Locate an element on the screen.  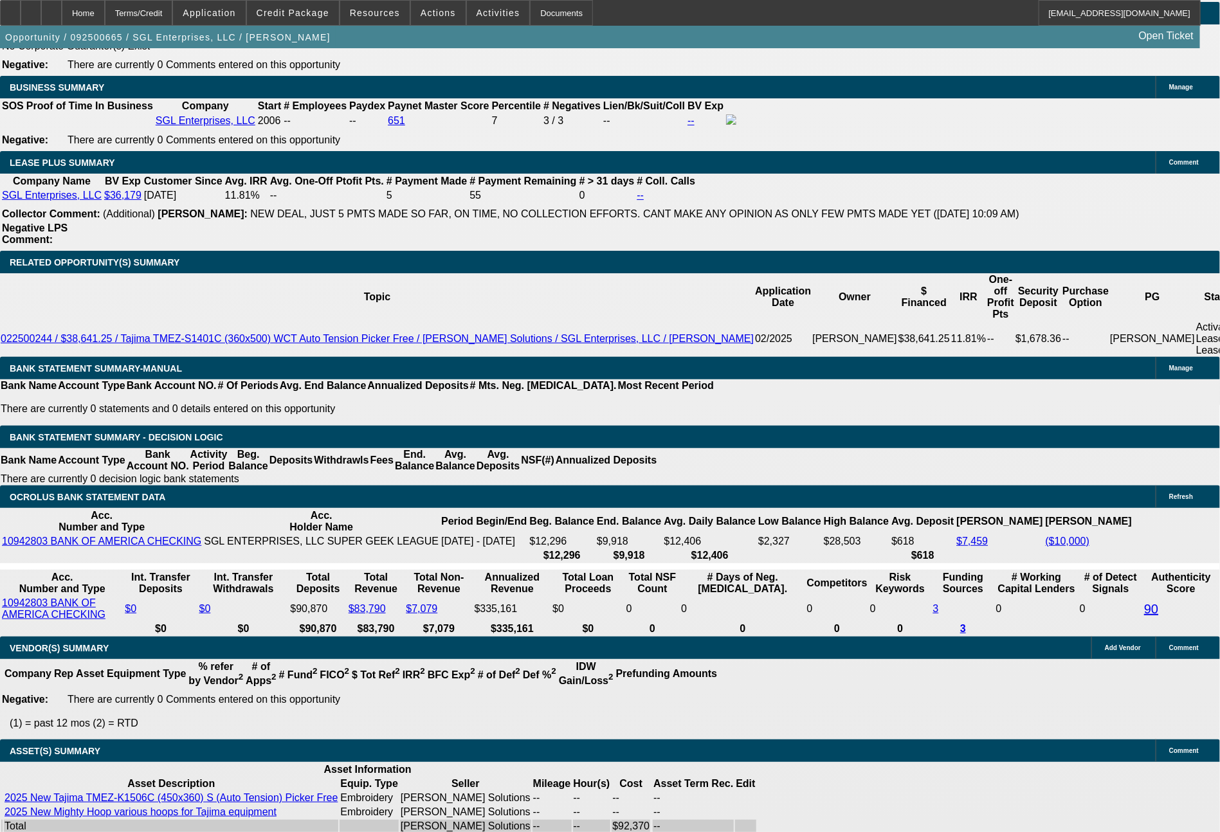
th: $618 is located at coordinates (922, 556).